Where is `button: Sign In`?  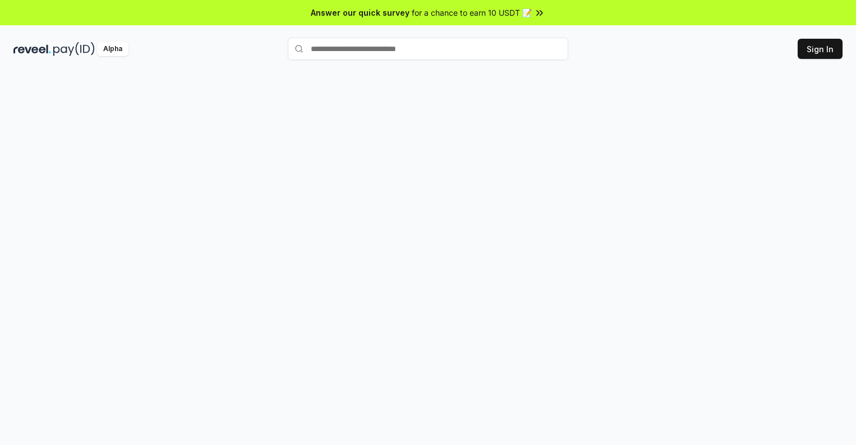
button: Sign In is located at coordinates (820, 49).